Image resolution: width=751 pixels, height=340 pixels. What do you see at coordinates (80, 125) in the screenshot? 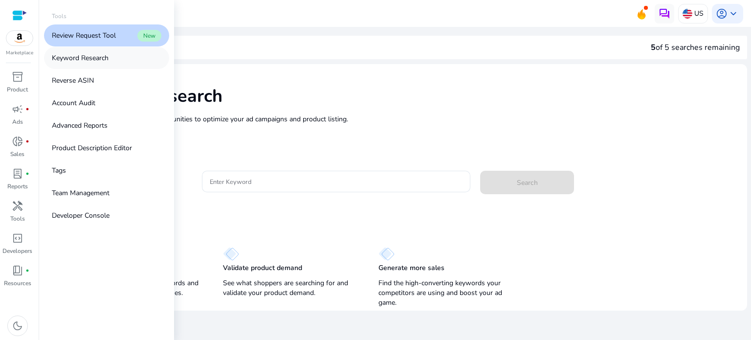
I see `p: Advanced Reports` at bounding box center [80, 125].